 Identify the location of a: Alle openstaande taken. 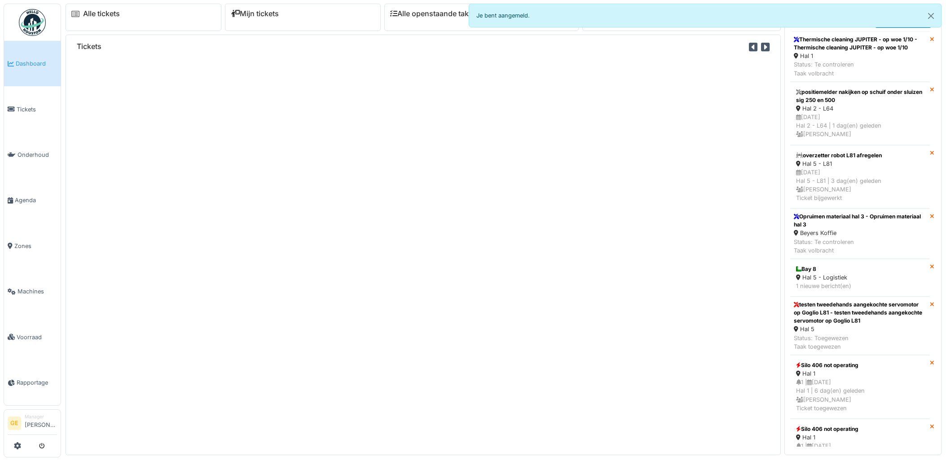
(434, 13).